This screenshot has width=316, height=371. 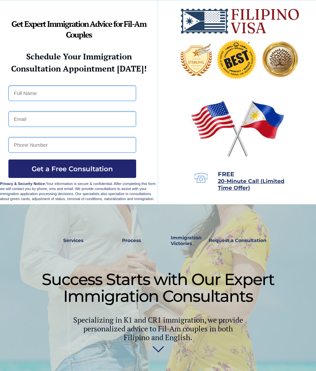 What do you see at coordinates (79, 29) in the screenshot?
I see `strong: Get Expert Immigration Advice for Fil-Am Couples` at bounding box center [79, 29].